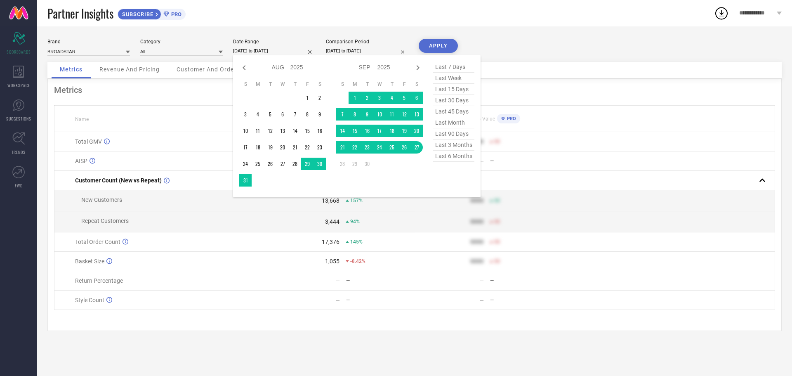 Image resolution: width=792 pixels, height=376 pixels. I want to click on td: Tue Aug 26 2025, so click(270, 164).